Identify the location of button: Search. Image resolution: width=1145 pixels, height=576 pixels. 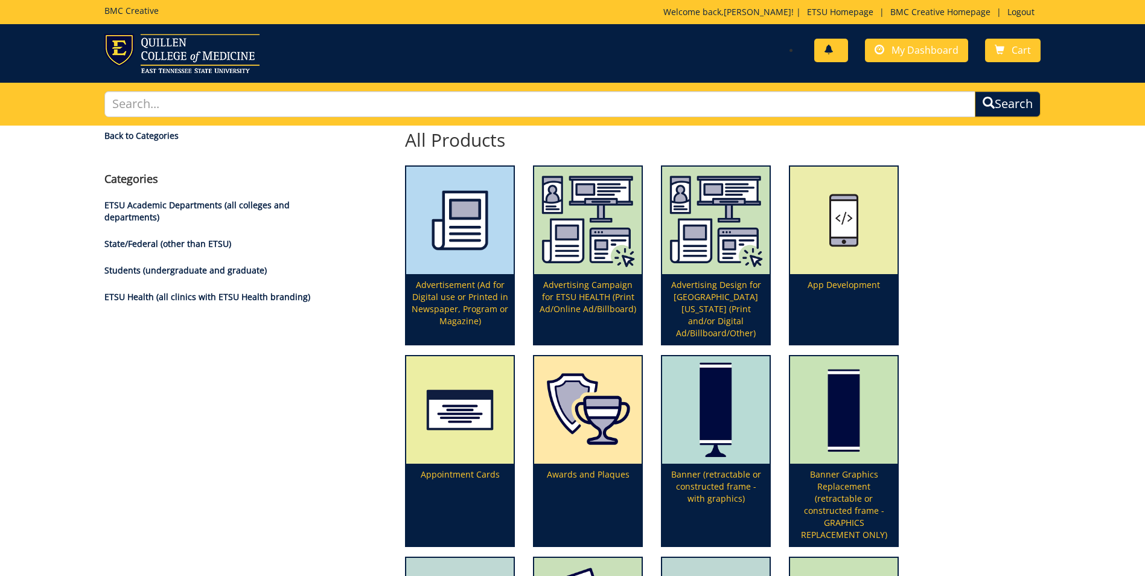
(1007, 104).